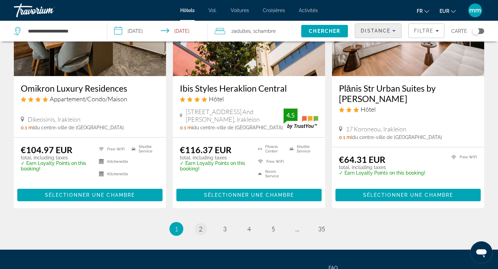 This screenshot has width=498, height=269. What do you see at coordinates (255, 31) in the screenshot?
I see `button: Travelers: 2 adults, 0 children` at bounding box center [255, 31].